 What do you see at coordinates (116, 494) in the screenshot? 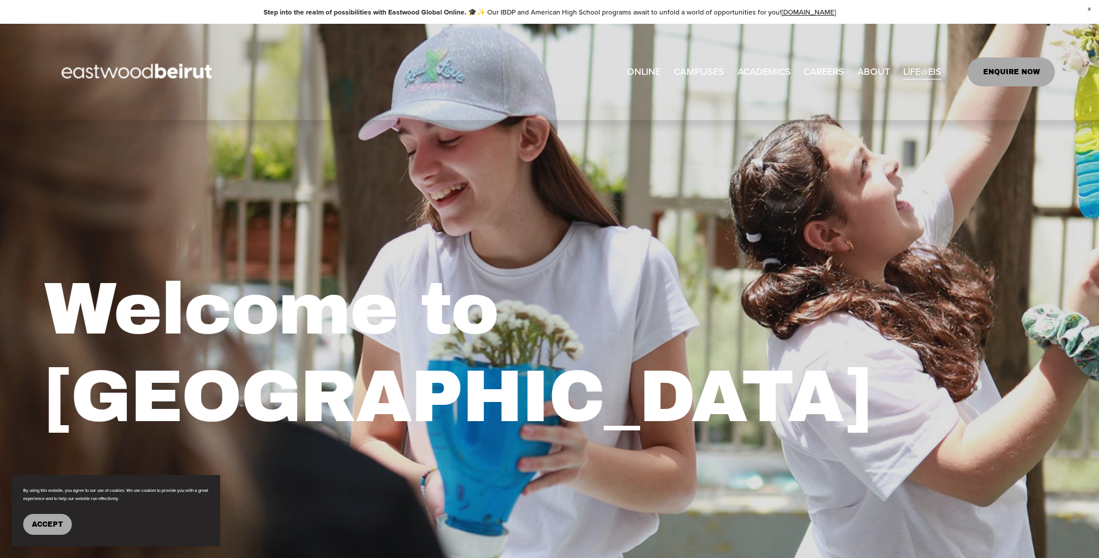
I see `p: By using this website, you agree to our use of cookies. We use cookies to provide you with a grea...` at bounding box center [116, 494].